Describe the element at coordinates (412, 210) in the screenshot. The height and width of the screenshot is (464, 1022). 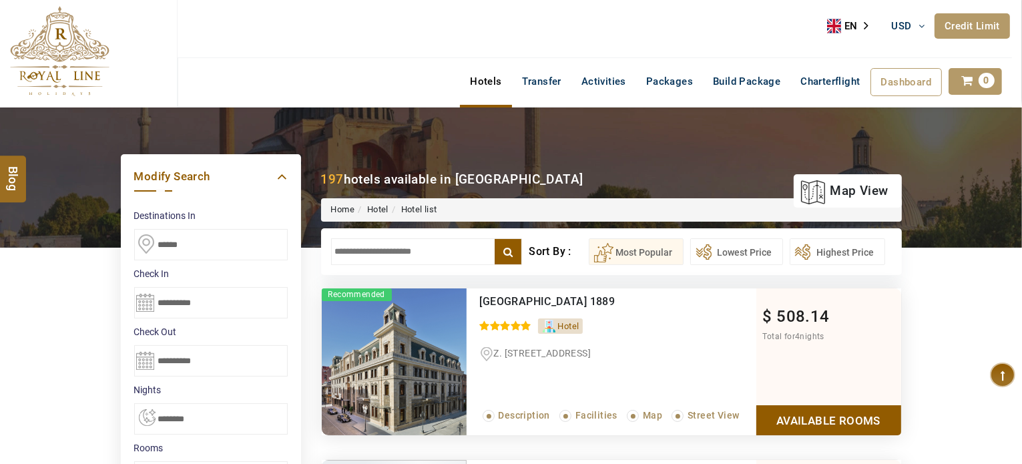
I see `li: Hotel list` at that location.